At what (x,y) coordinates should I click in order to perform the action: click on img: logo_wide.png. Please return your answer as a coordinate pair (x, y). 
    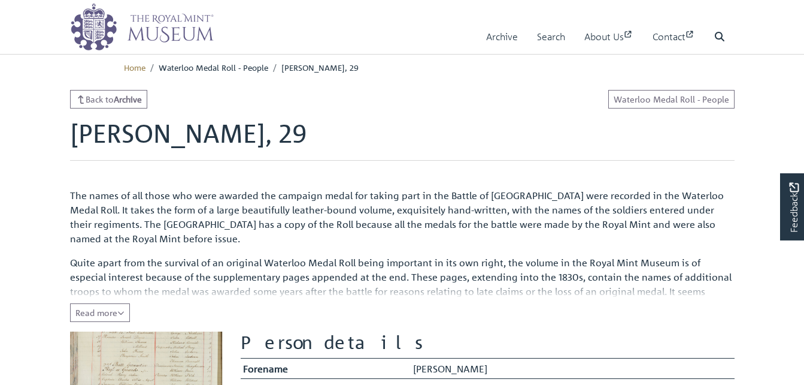
    Looking at the image, I should click on (142, 27).